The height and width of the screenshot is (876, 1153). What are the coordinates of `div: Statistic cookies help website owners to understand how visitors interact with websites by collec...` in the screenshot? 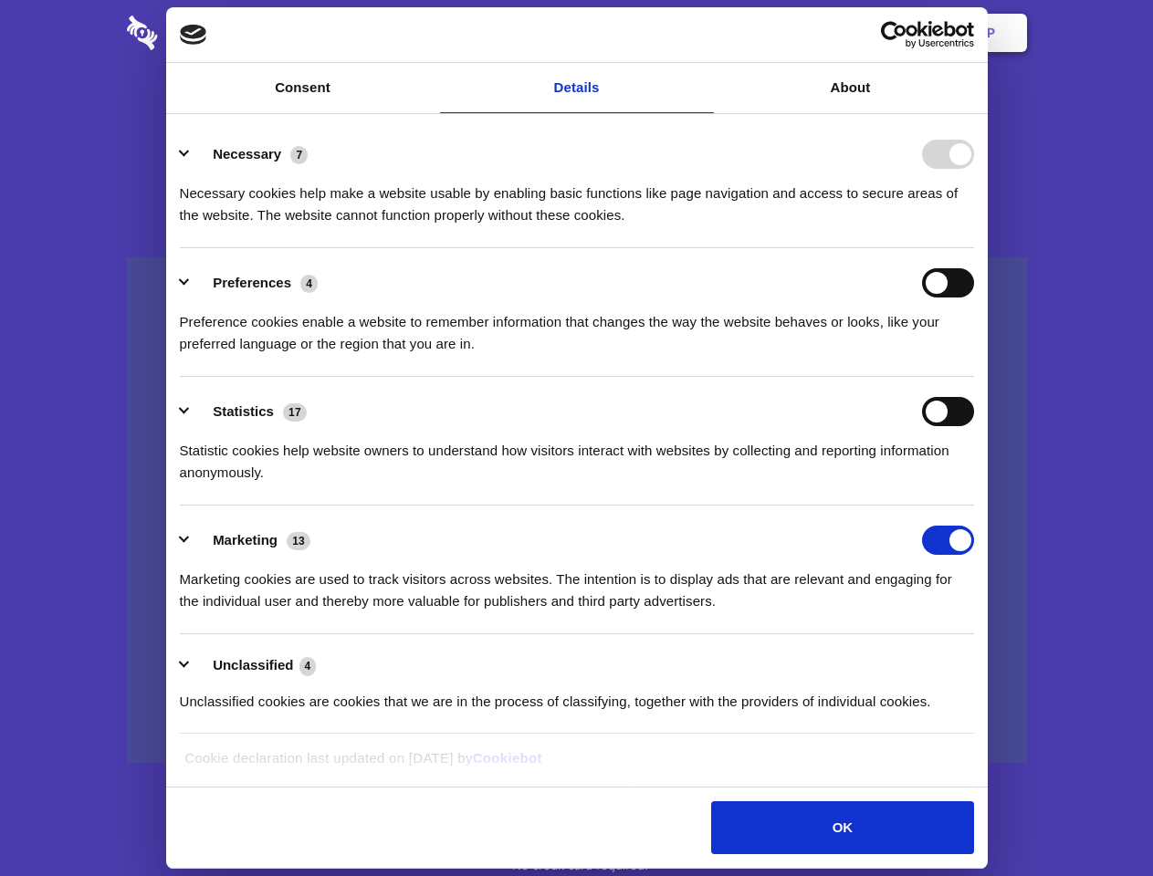 It's located at (577, 455).